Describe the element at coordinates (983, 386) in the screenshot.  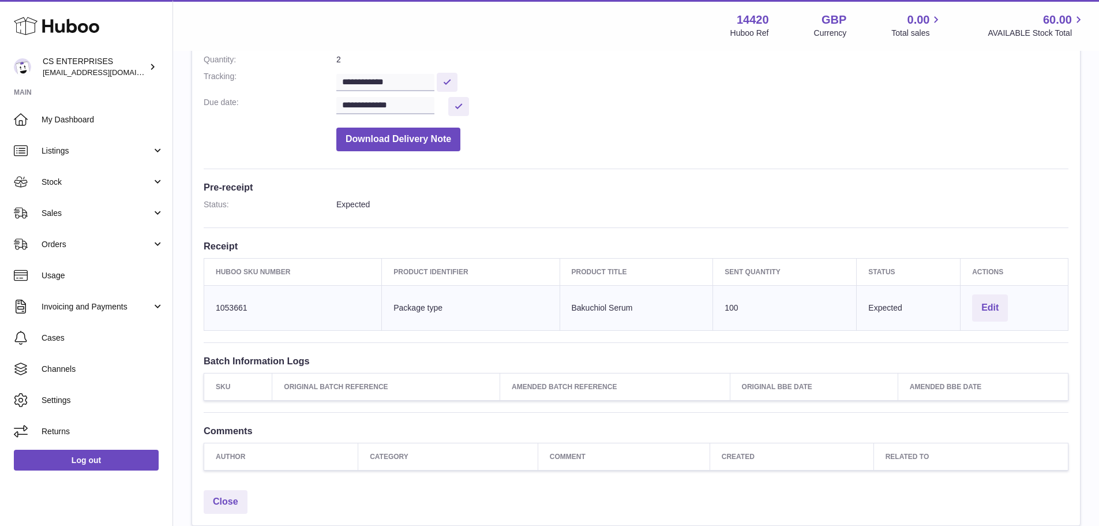
I see `th: Amended BBE Date` at that location.